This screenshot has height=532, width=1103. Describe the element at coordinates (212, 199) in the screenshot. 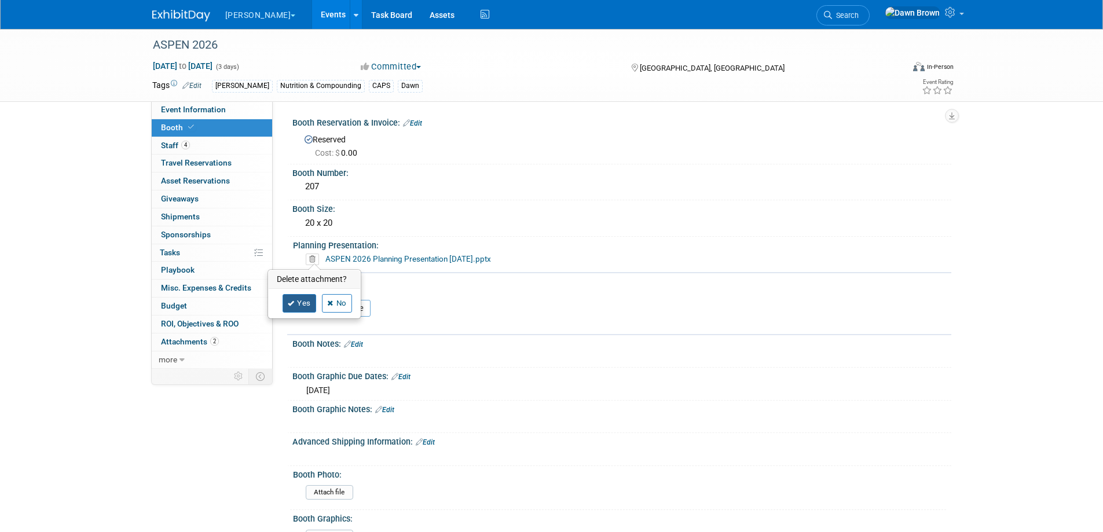

I see `a: Giveaways` at that location.